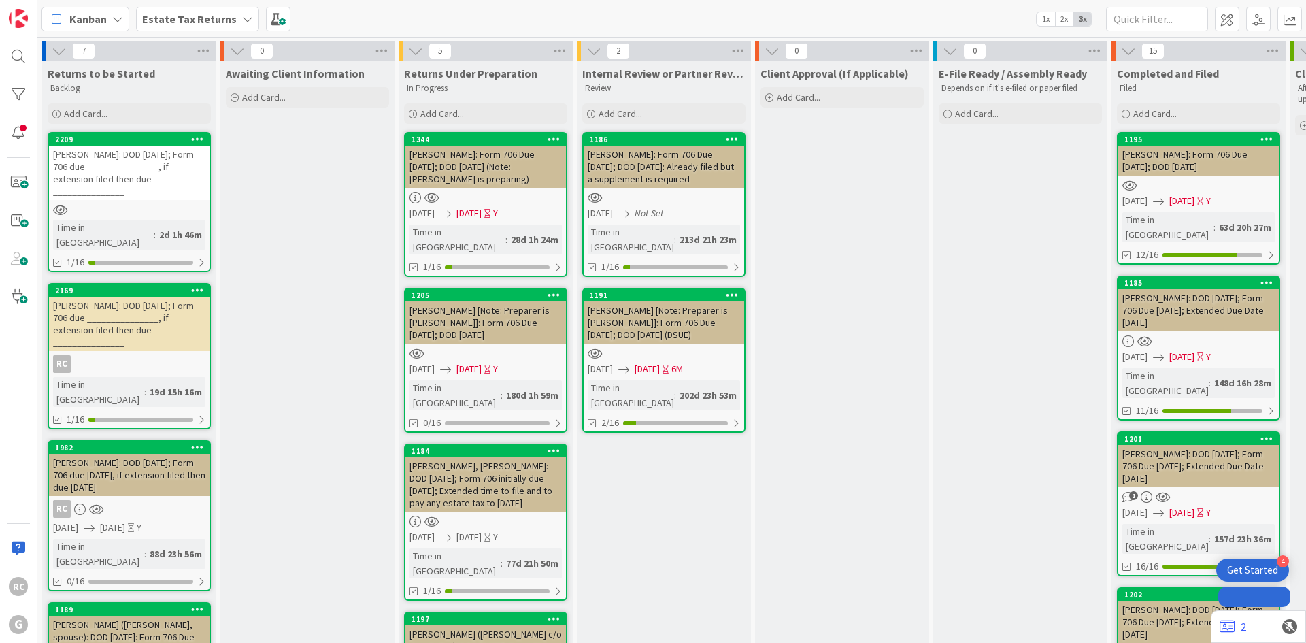 The height and width of the screenshot is (643, 1306). What do you see at coordinates (535, 239) in the screenshot?
I see `div: 28d 1h 24m` at bounding box center [535, 239].